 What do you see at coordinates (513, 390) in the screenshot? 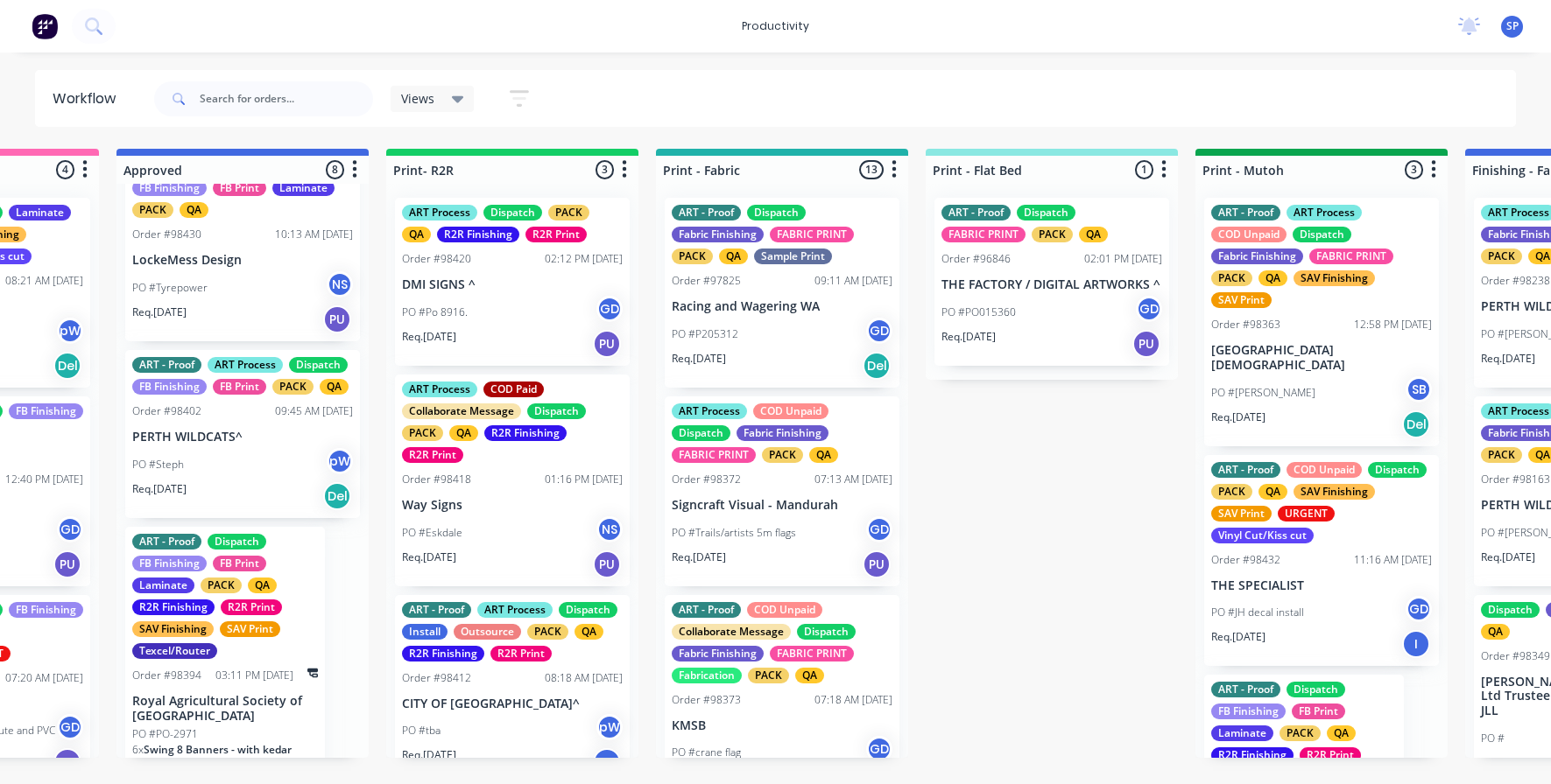
I see `div: COD Paid` at bounding box center [513, 390].